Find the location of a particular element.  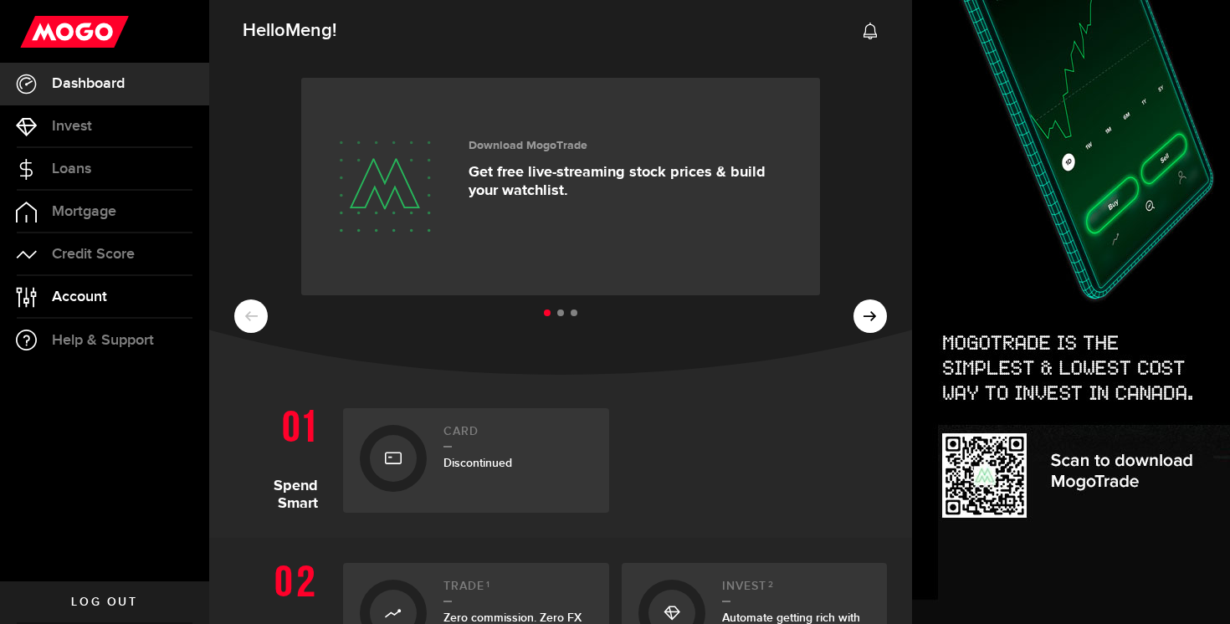

span: Meng is located at coordinates (309, 30).